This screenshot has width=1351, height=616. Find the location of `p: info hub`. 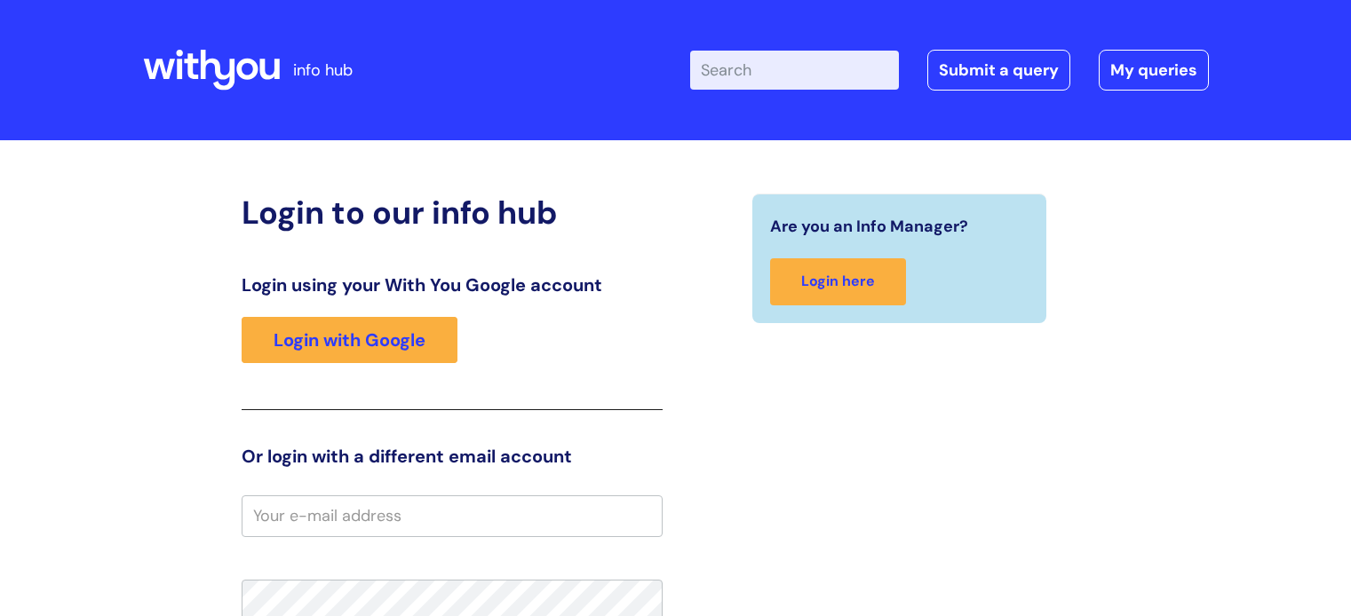

p: info hub is located at coordinates (322, 70).